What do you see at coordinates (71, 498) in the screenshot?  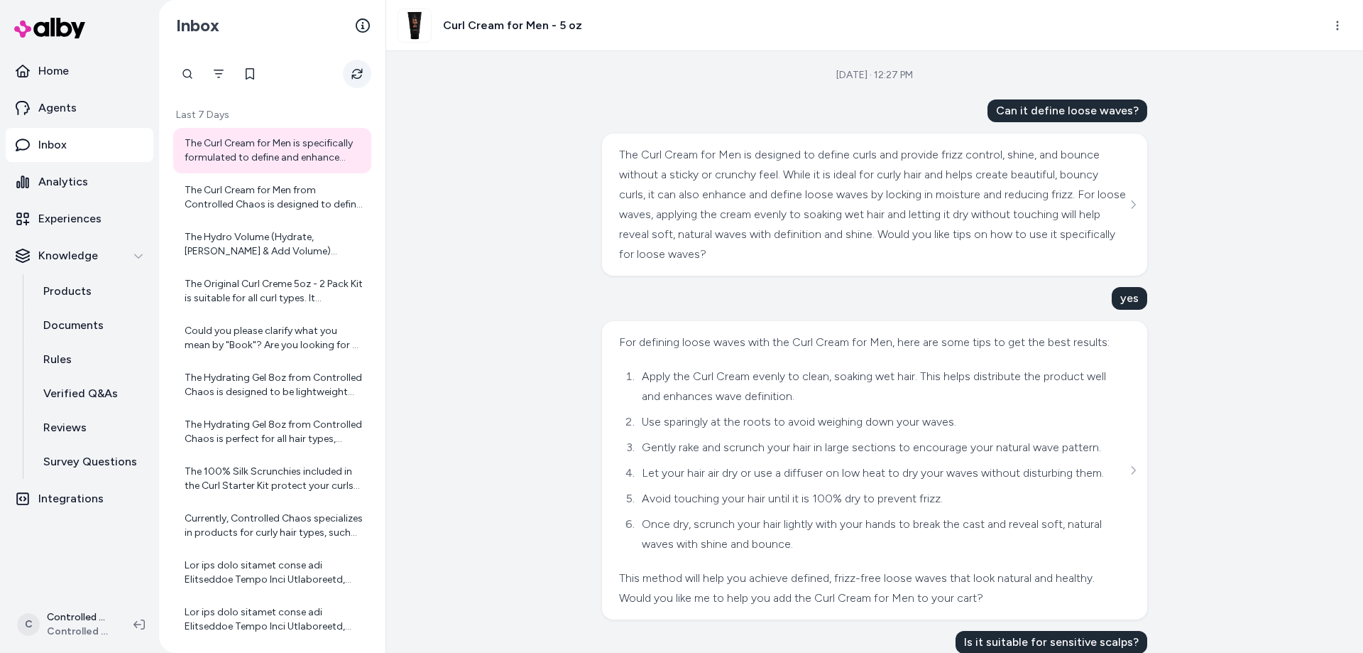 I see `p: Integrations` at bounding box center [71, 498].